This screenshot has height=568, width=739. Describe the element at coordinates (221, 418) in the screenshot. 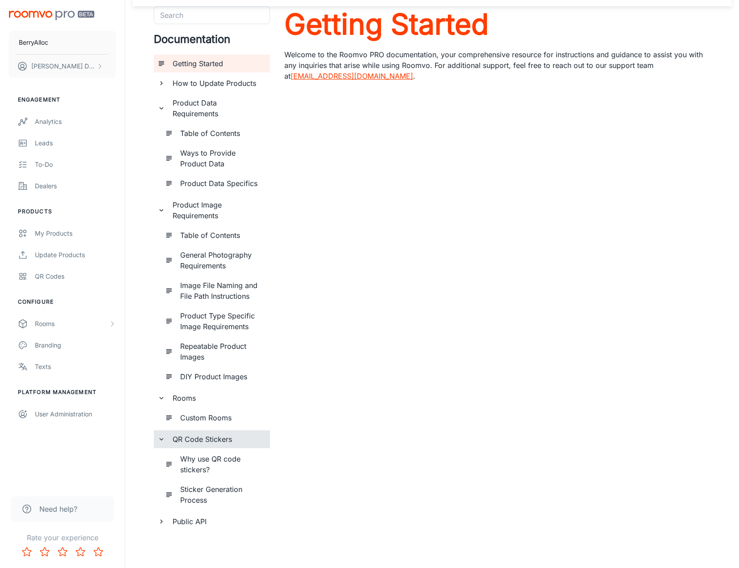

I see `h6: Custom Rooms` at that location.